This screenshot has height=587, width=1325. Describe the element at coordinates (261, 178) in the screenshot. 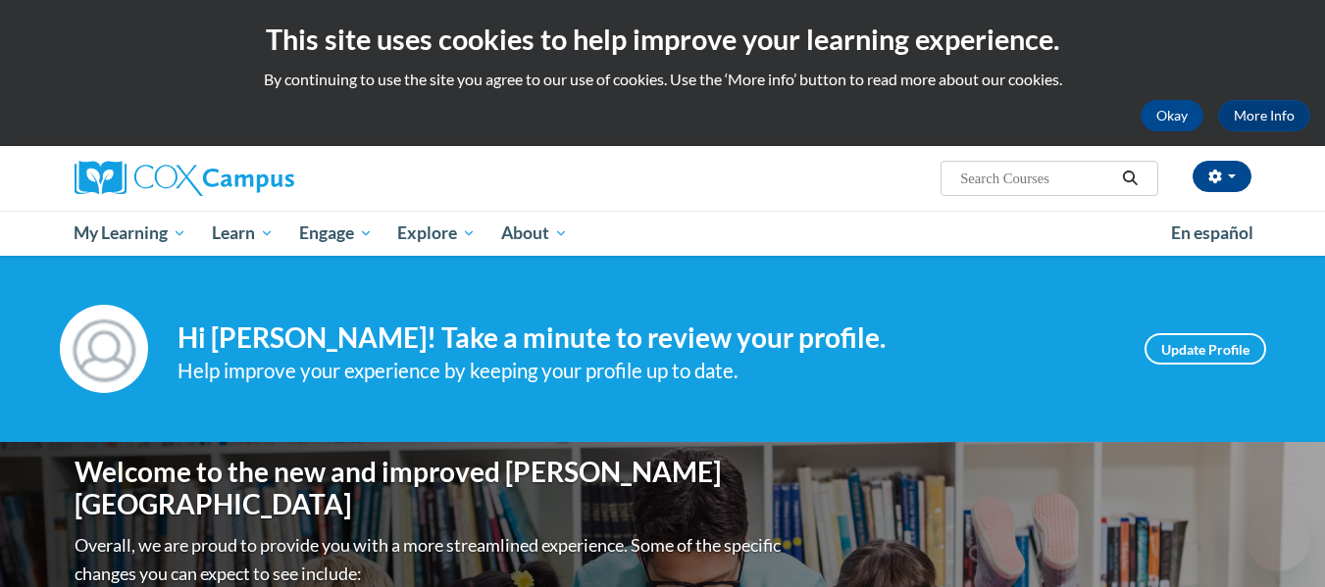

I see `a: Cox Campus` at that location.